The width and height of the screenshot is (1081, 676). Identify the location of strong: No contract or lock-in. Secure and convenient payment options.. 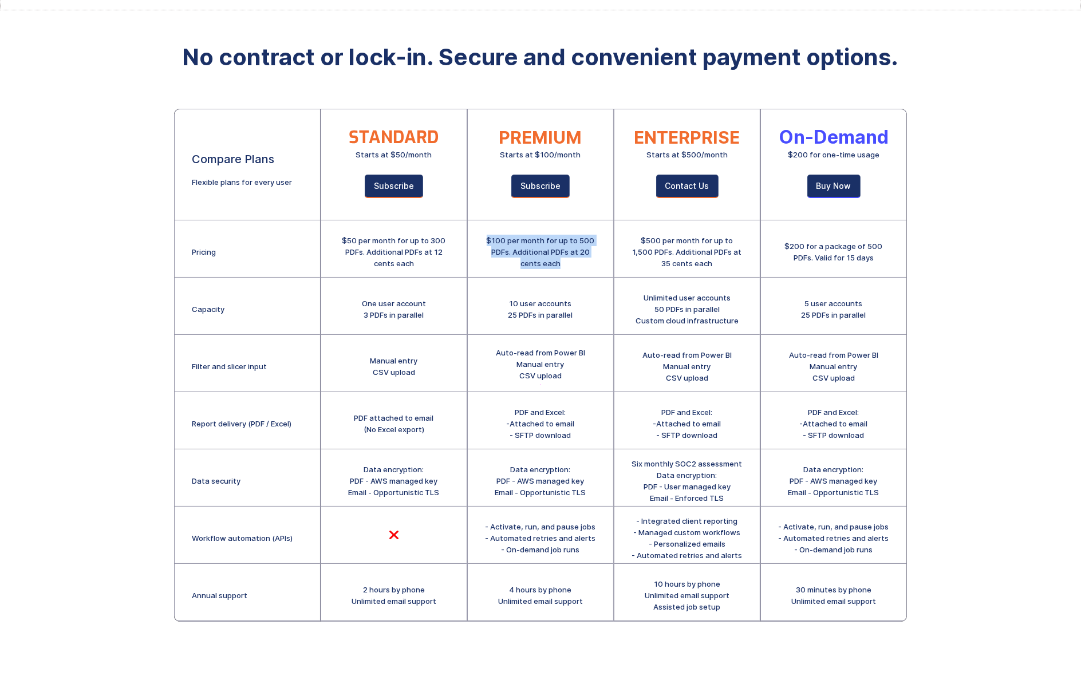
(541, 57).